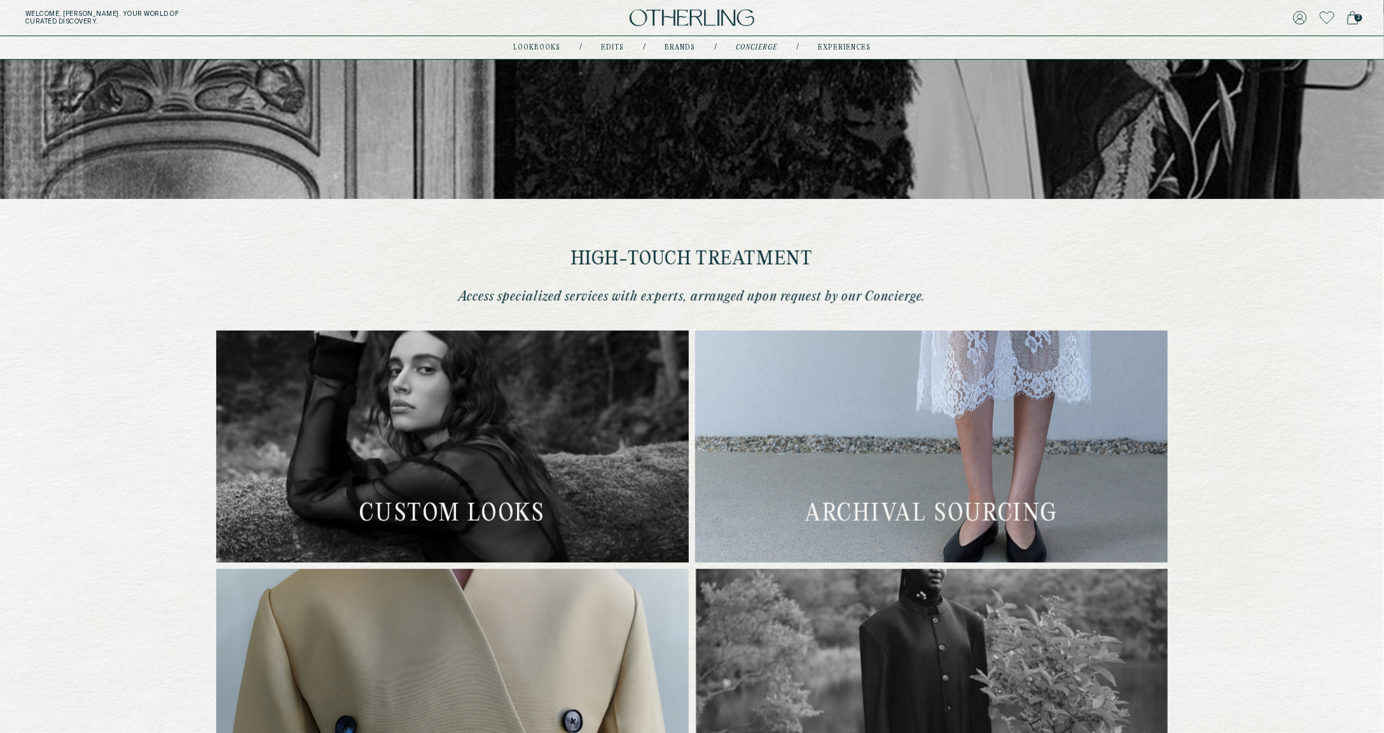  What do you see at coordinates (1359, 18) in the screenshot?
I see `span: 2` at bounding box center [1359, 18].